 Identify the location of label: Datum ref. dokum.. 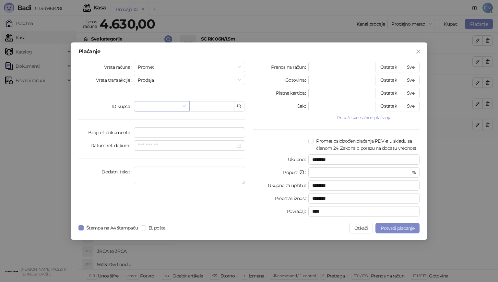
(112, 145).